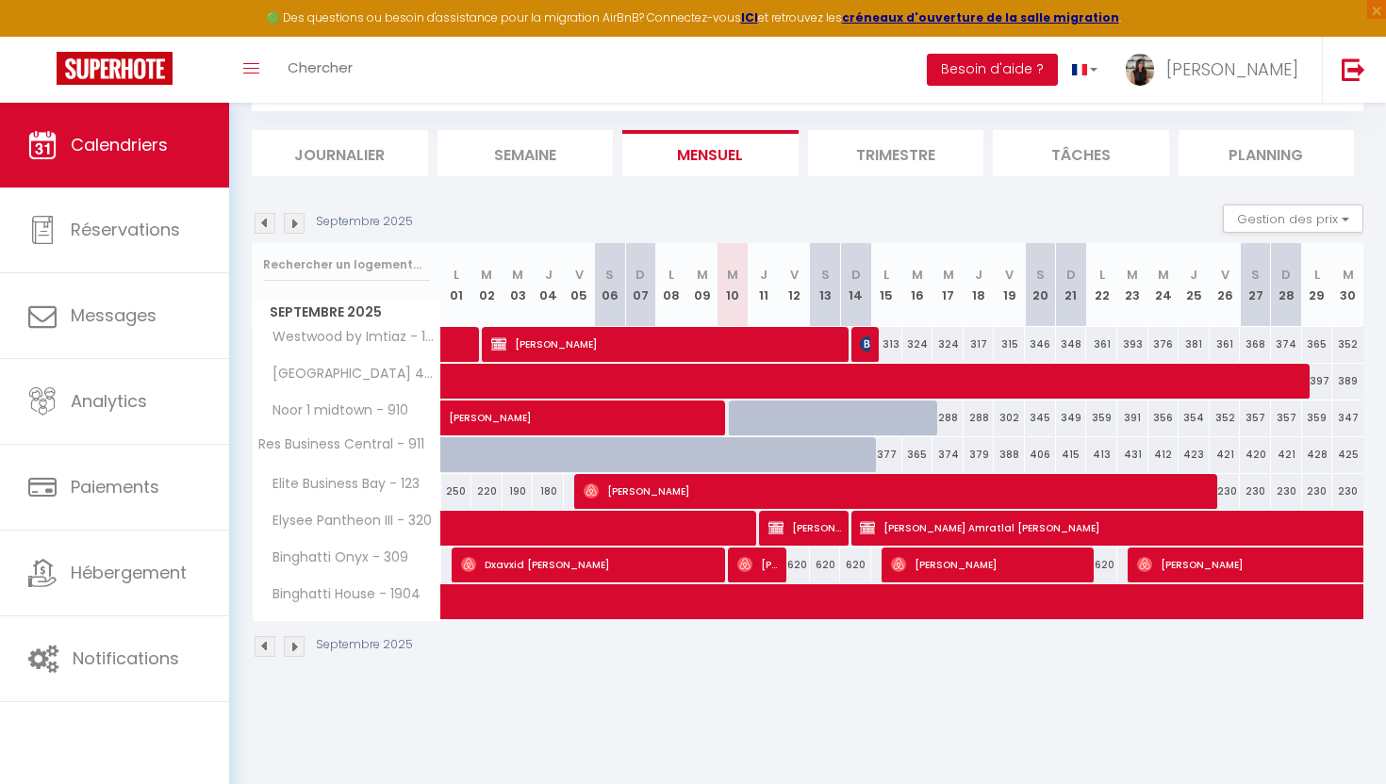 This screenshot has height=784, width=1386. I want to click on div: 345, so click(1040, 418).